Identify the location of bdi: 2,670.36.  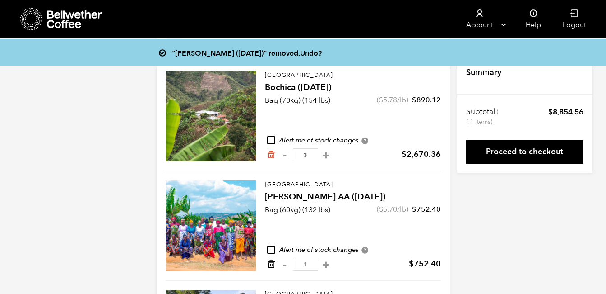
(421, 154).